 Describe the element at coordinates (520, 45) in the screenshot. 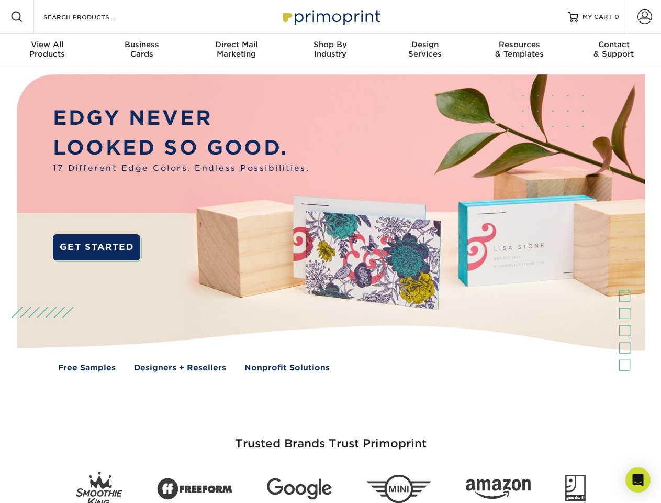

I see `span: Resources` at that location.